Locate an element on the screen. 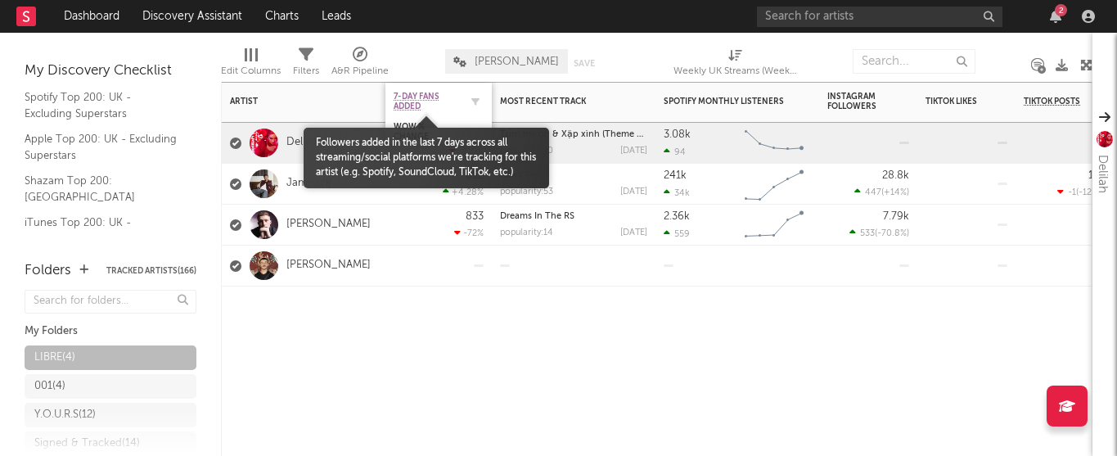 This screenshot has width=1117, height=456. a: Apple Top 200: UK - Excluding Superstars is located at coordinates (102, 146).